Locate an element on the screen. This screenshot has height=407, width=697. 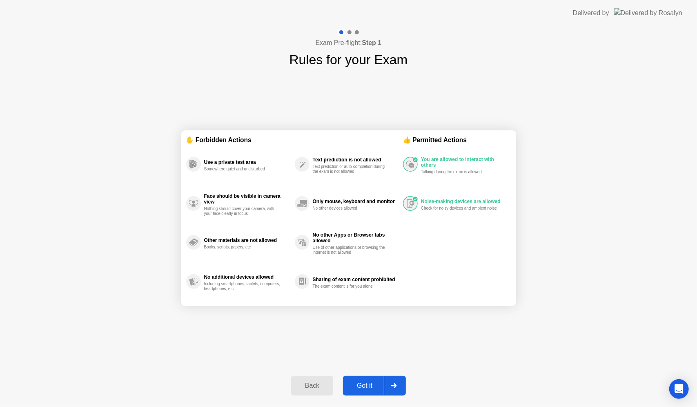
div: Use of other applications or browsing the internet is not allowed is located at coordinates (351, 250).